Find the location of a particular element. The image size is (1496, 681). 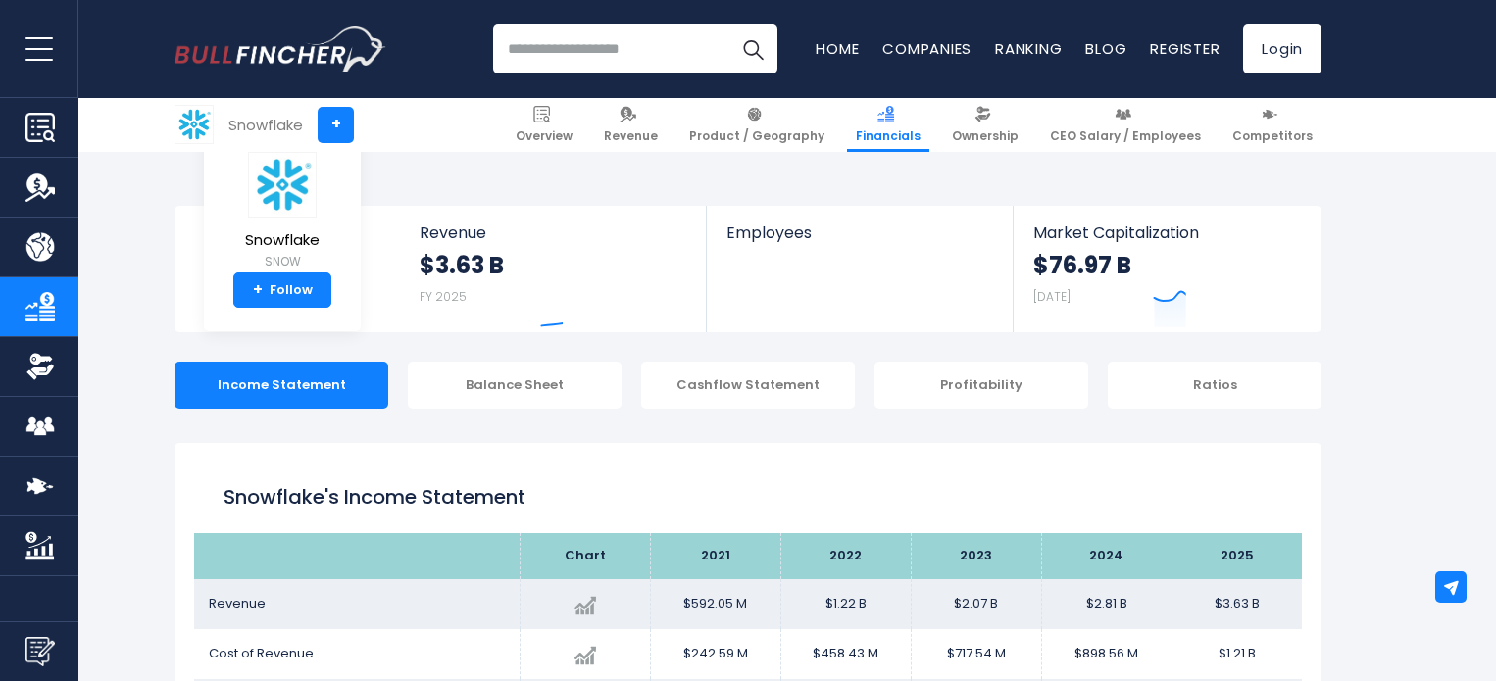

td: $1.21 B is located at coordinates (1236, 654).